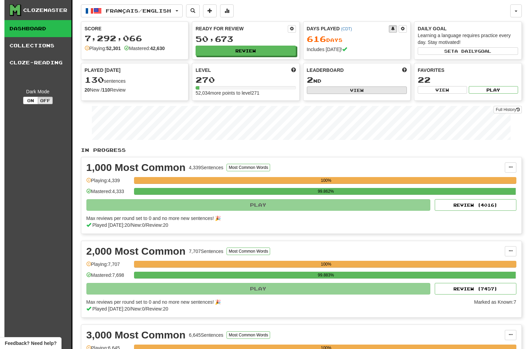 This screenshot has height=349, width=531. Describe the element at coordinates (87, 90) in the screenshot. I see `strong: 20` at that location.